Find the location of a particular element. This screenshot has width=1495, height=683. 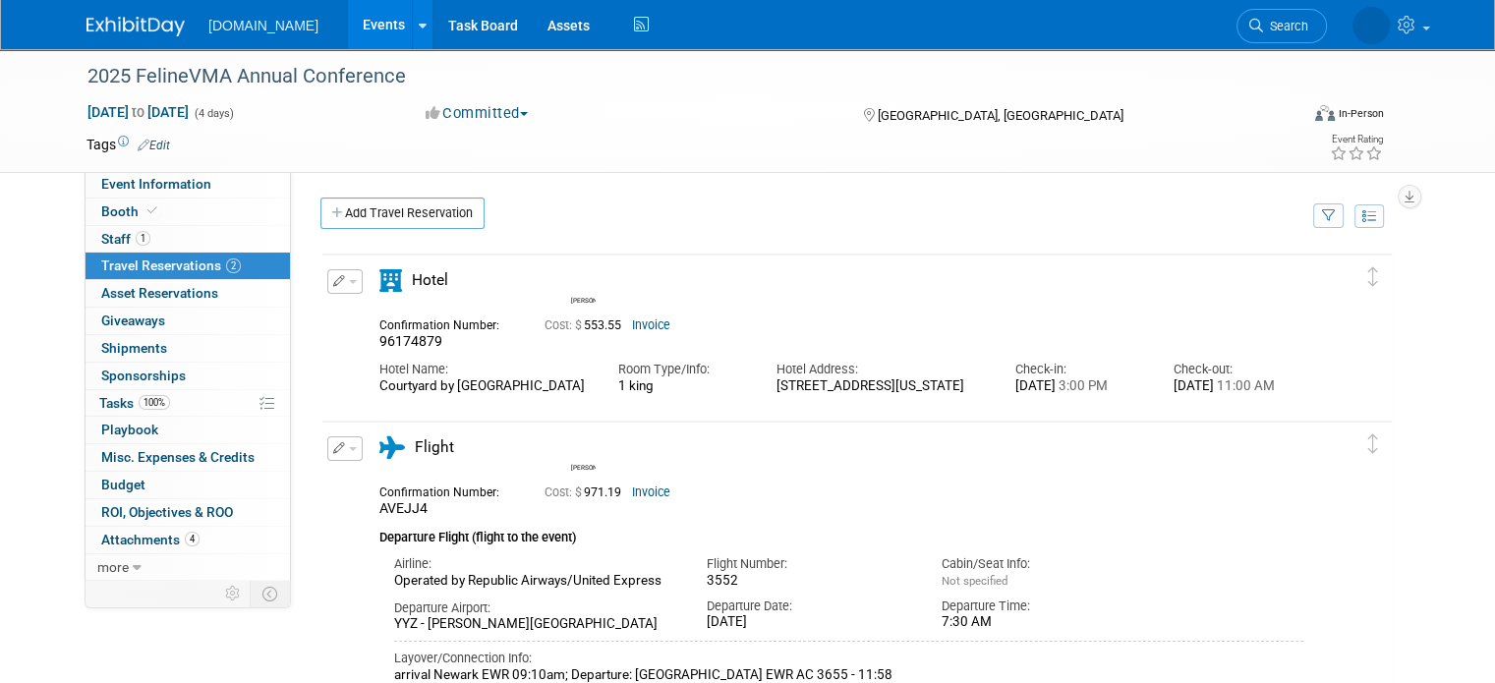

span: 100% is located at coordinates (154, 402).